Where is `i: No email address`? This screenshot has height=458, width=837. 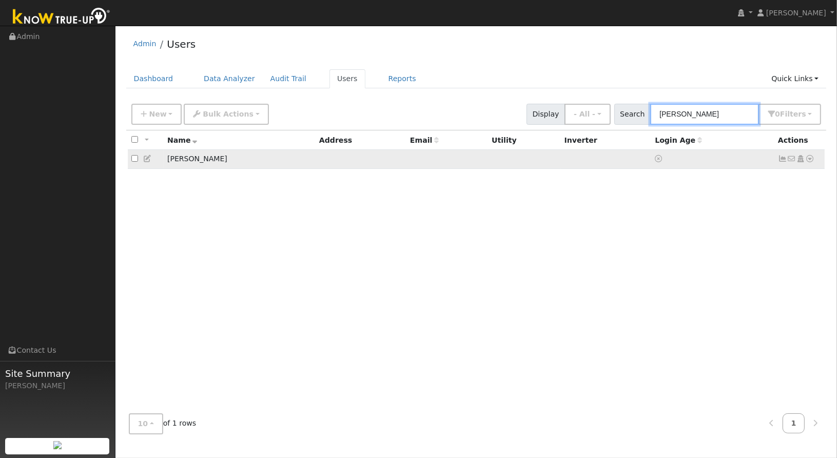 i: No email address is located at coordinates (792, 159).